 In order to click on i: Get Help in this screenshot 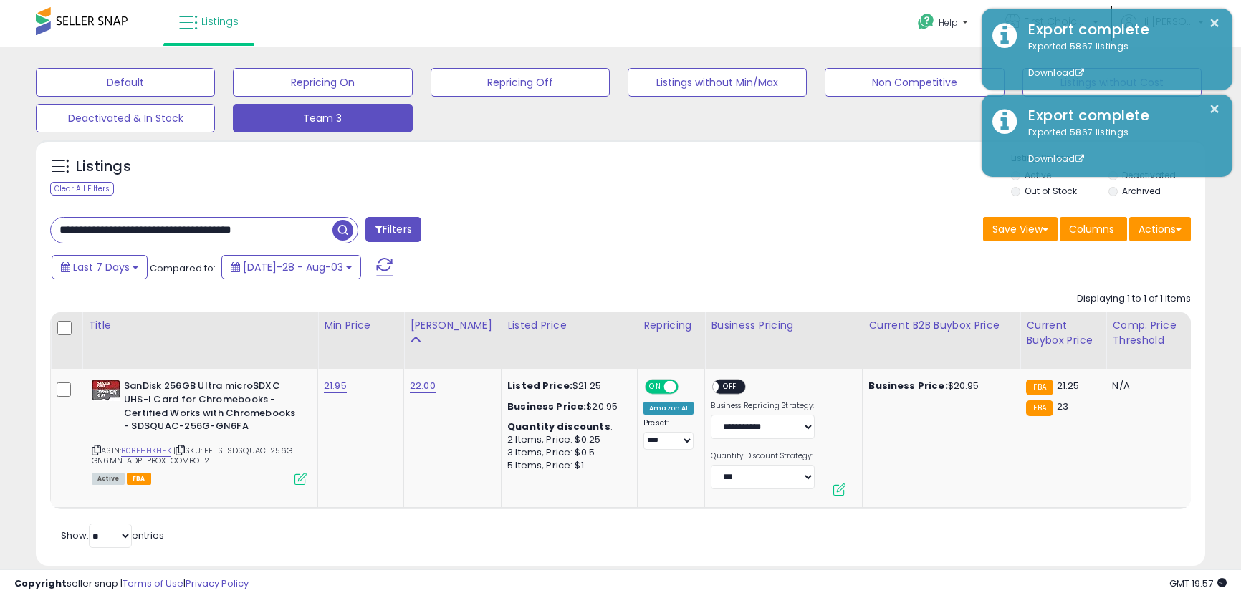, I will do `click(926, 21)`.